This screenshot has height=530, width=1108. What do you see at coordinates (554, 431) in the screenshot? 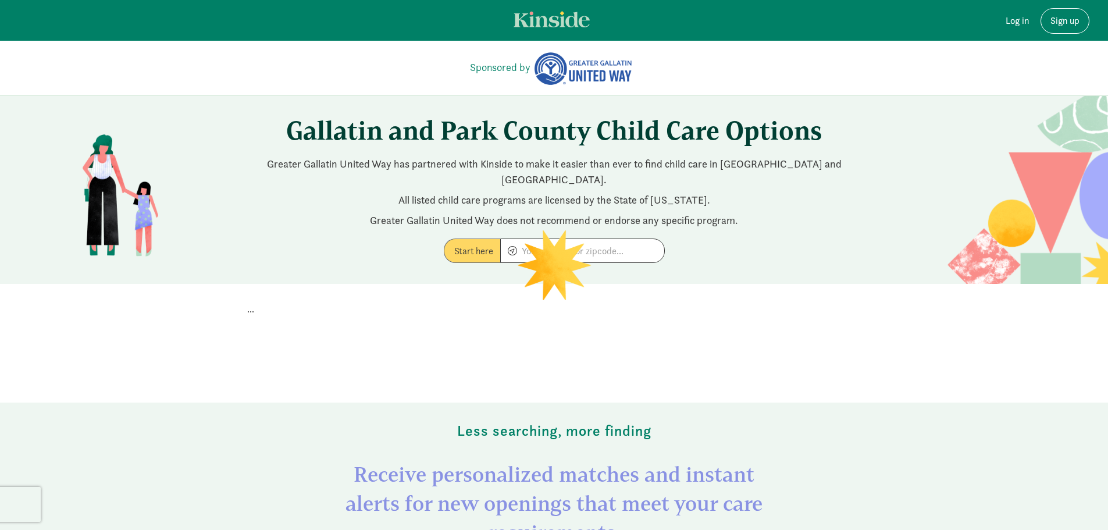
I see `div: Less searching, more finding` at bounding box center [554, 431].